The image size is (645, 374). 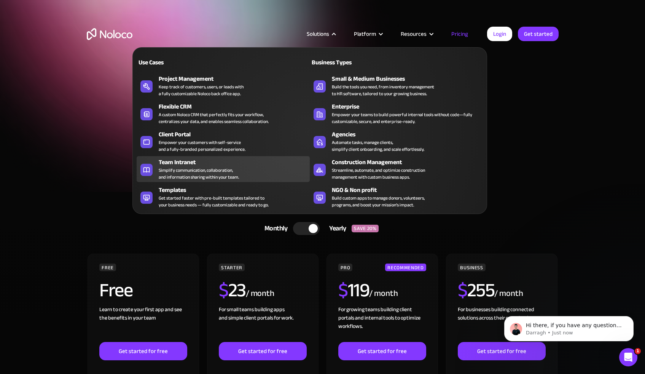 I want to click on a: NGO & Non profitBuild custom apps to manage donors, volunteers,programs, and boost your mission’s..., so click(x=396, y=197).